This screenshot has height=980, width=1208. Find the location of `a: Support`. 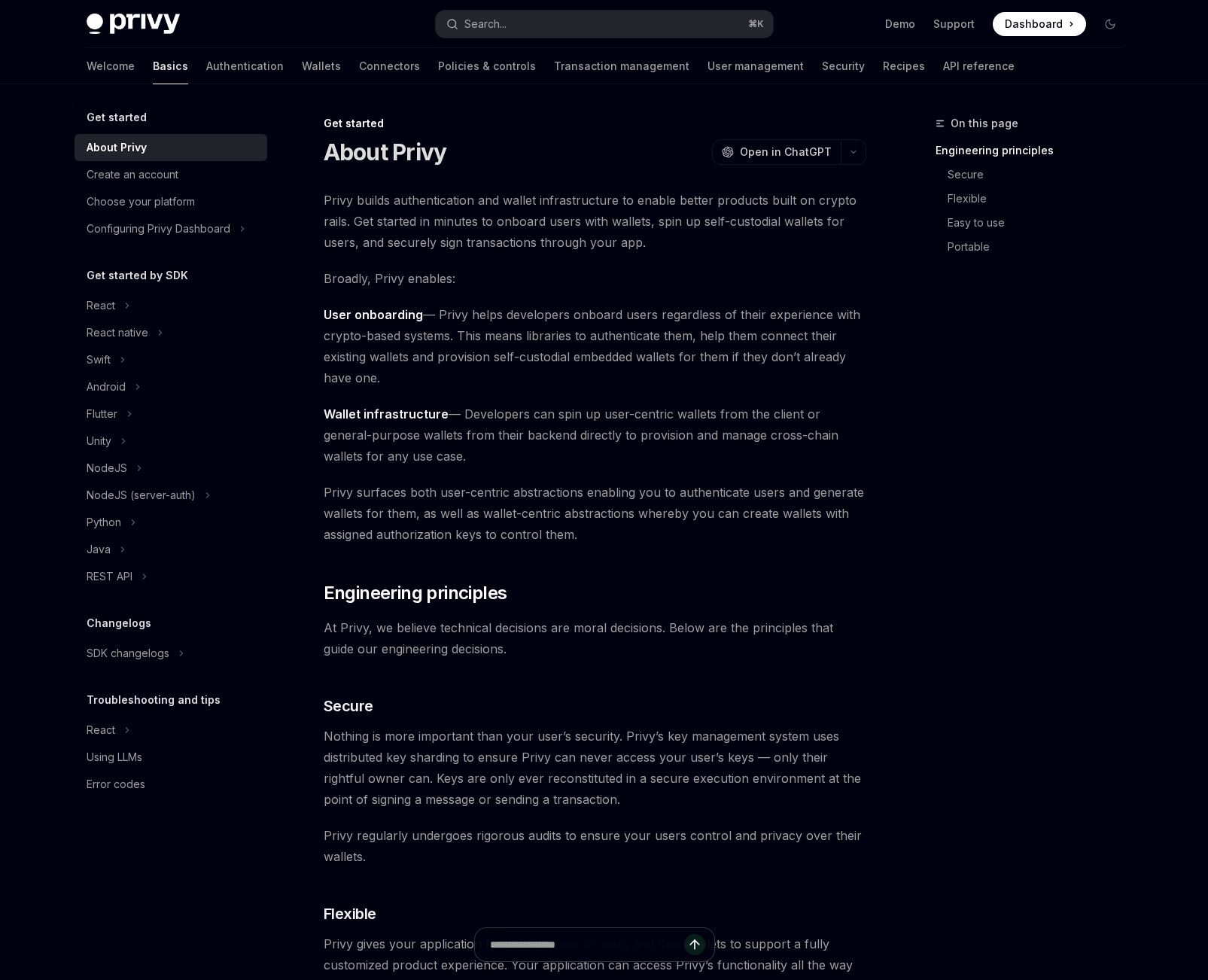

a: Support is located at coordinates (954, 24).